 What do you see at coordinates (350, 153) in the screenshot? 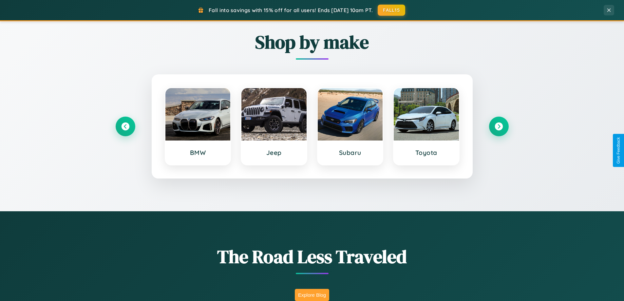
I see `h3: Subaru` at bounding box center [350, 153].